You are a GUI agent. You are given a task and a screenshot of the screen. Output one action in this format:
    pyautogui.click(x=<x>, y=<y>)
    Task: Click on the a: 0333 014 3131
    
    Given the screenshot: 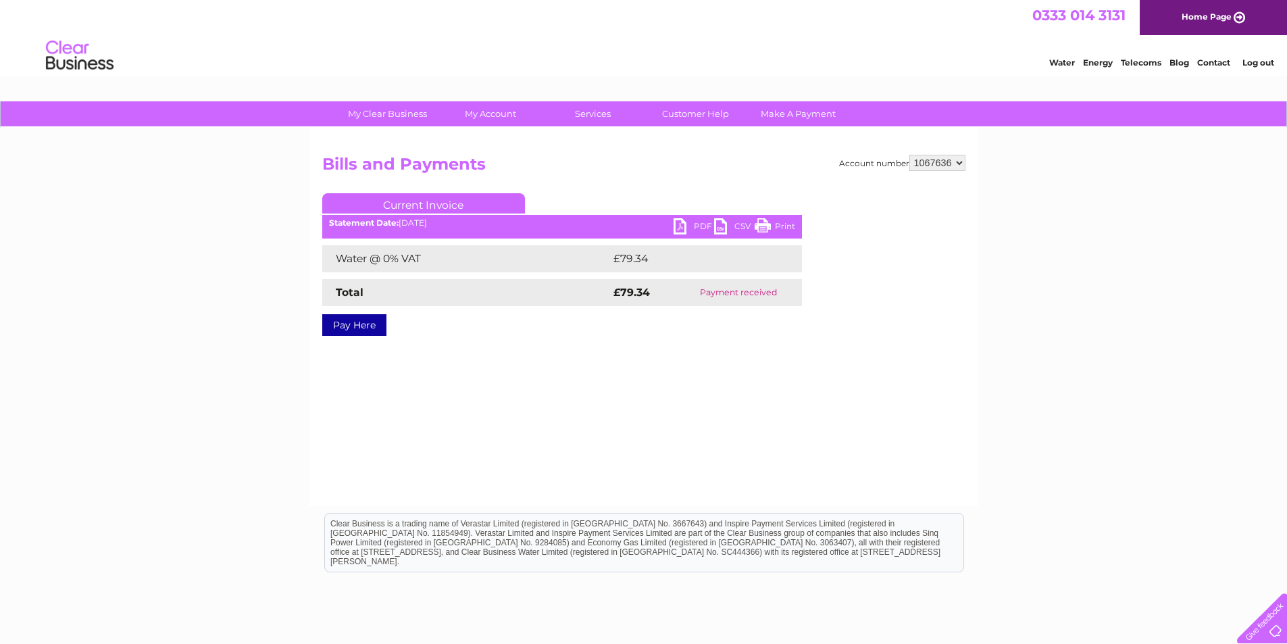 What is the action you would take?
    pyautogui.click(x=1079, y=15)
    